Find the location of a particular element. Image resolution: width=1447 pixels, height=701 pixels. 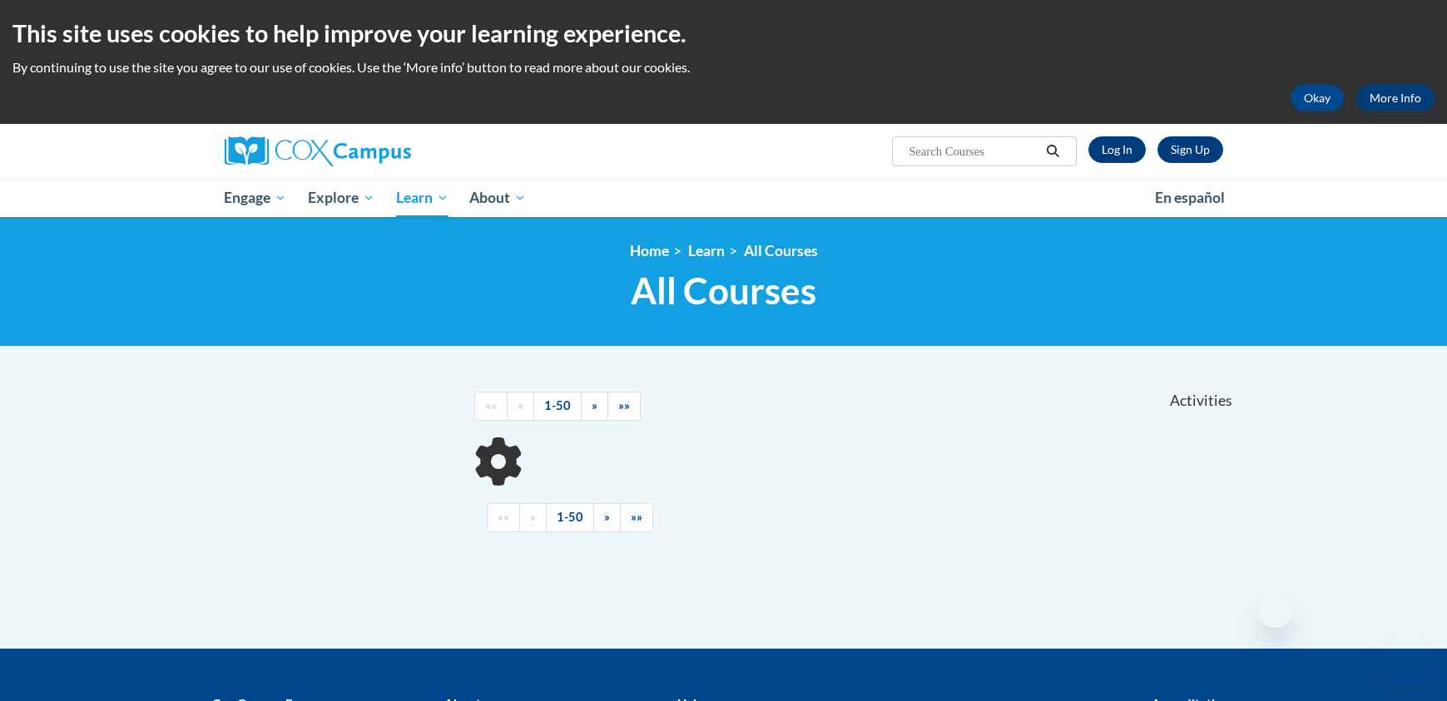

a: All Courses is located at coordinates (780, 250).